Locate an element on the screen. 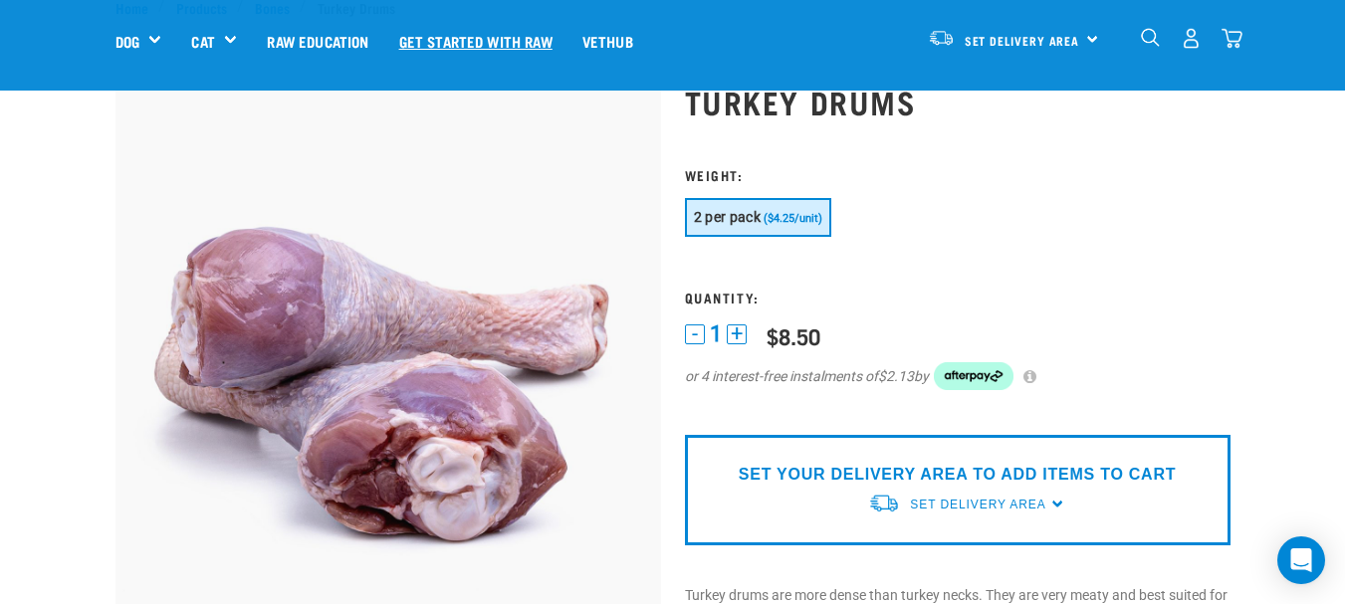 This screenshot has height=604, width=1345. span: ($4.25/unit) is located at coordinates (792, 218).